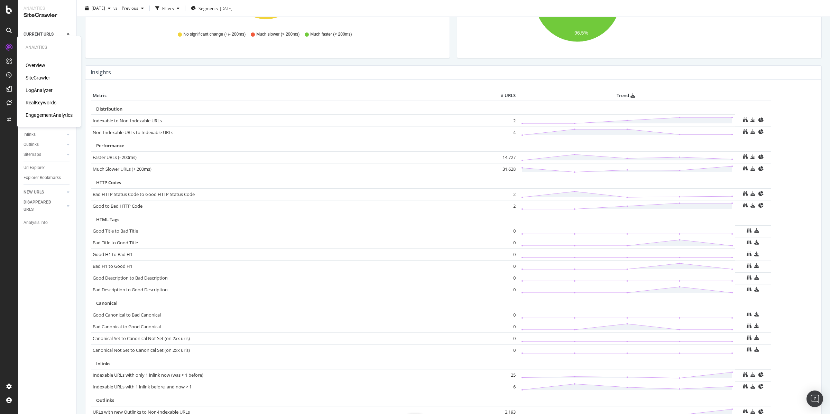  What do you see at coordinates (129, 8) in the screenshot?
I see `span: Previous` at bounding box center [129, 8].